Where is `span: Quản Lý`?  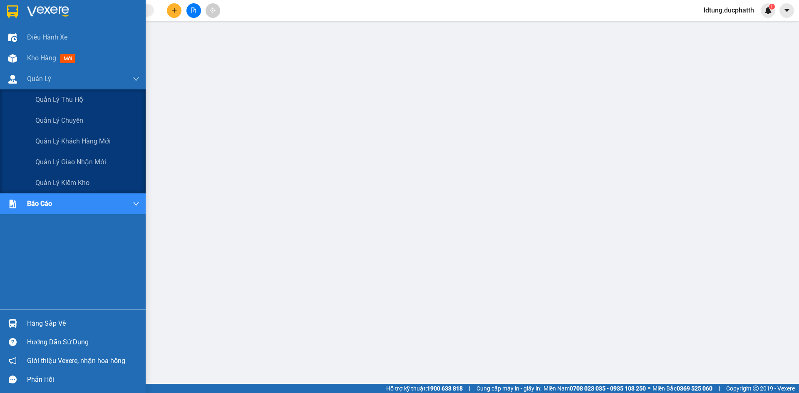 span: Quản Lý is located at coordinates (39, 79).